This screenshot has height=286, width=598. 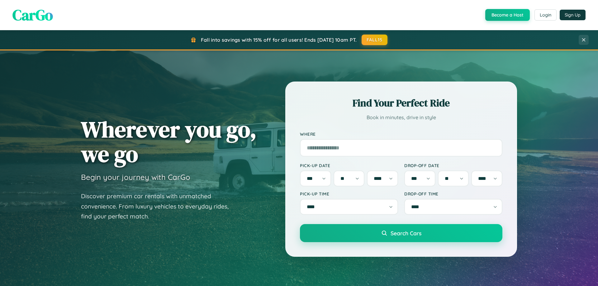 I want to click on span: CarGo, so click(x=33, y=15).